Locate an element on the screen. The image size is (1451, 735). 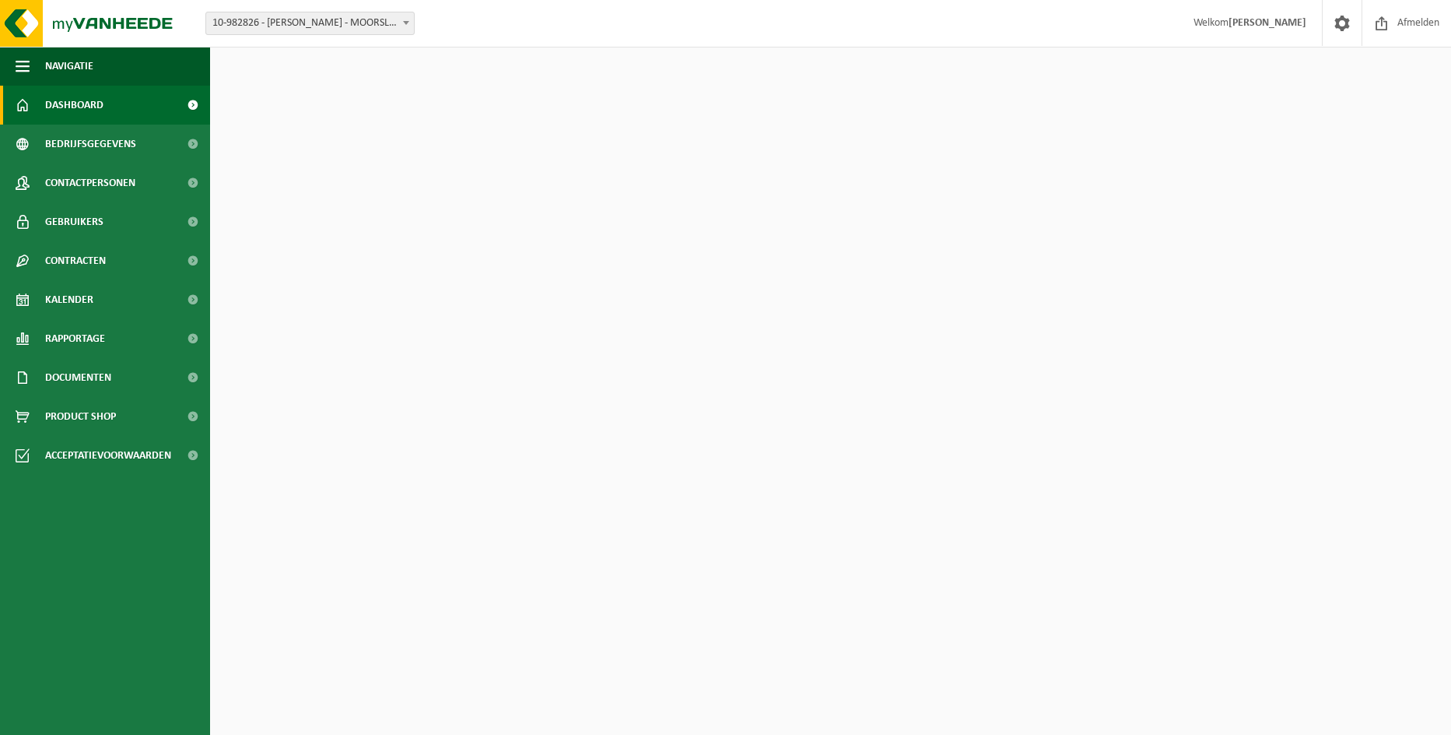
span: Product Shop is located at coordinates (80, 416).